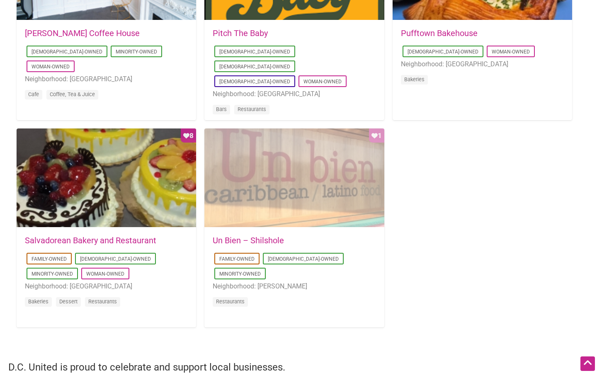 The width and height of the screenshot is (597, 373). Describe the element at coordinates (587, 363) in the screenshot. I see `div: Scroll Back to Top` at that location.